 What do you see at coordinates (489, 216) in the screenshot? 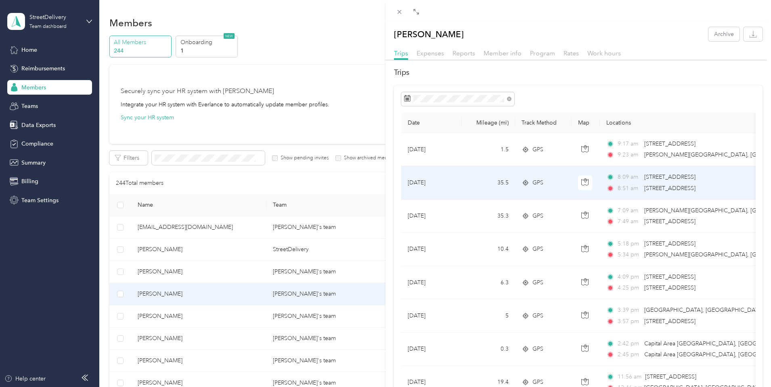
I see `td: 35.3` at bounding box center [489, 216].